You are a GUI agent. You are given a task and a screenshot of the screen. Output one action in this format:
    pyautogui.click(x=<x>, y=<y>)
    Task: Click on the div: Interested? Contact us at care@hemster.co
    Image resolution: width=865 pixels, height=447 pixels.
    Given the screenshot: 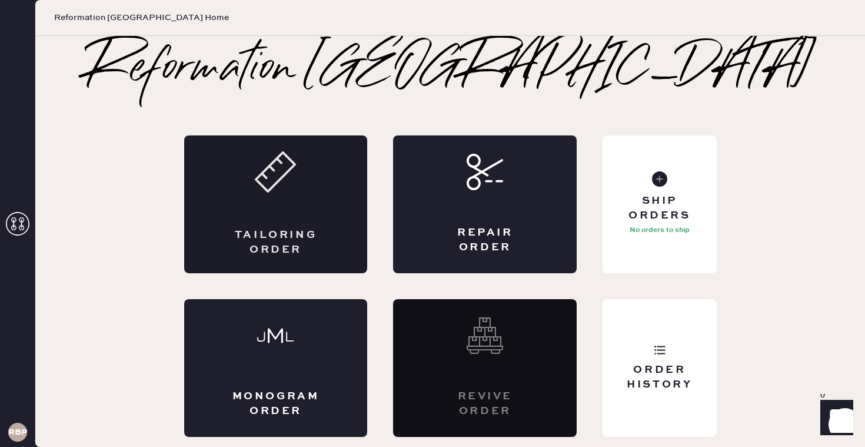 What is the action you would take?
    pyautogui.click(x=485, y=368)
    